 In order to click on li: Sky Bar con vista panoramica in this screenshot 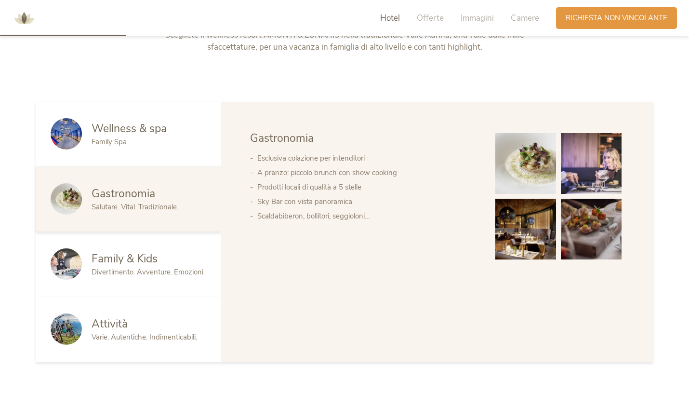, I will do `click(367, 201)`.